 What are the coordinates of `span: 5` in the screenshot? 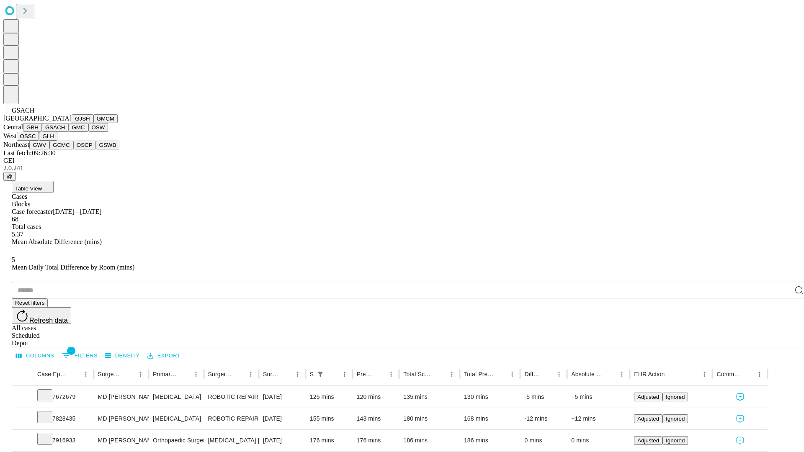 It's located at (13, 260).